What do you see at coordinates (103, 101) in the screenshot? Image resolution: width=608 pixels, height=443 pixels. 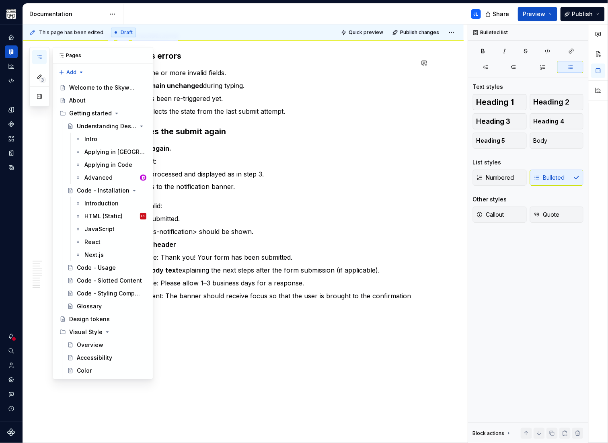 I see `a: About` at bounding box center [103, 101].